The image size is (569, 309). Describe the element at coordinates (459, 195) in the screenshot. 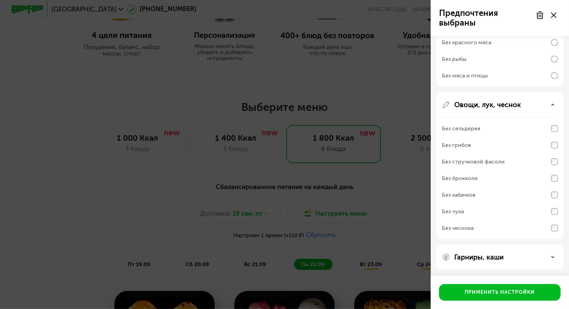

I see `div: Без кабачков` at that location.